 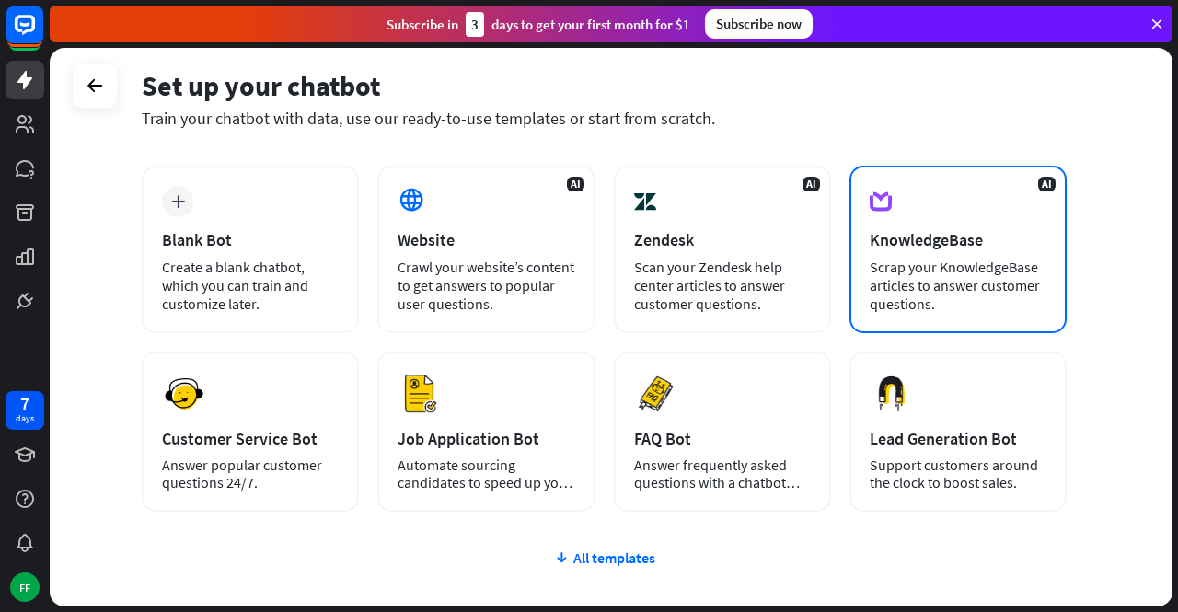 I want to click on div: KnowledgeBase, so click(x=958, y=239).